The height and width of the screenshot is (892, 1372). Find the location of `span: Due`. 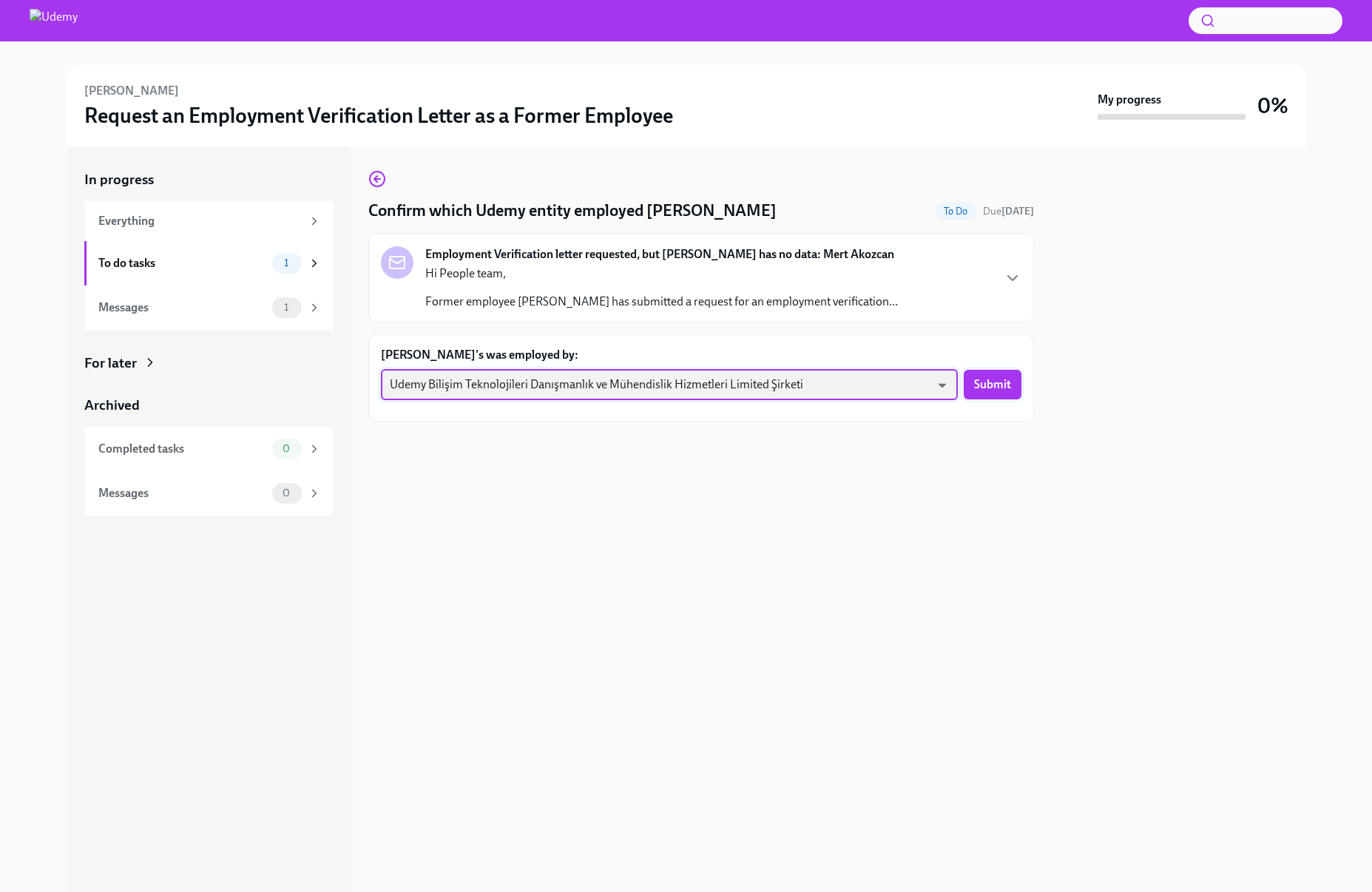

span: Due is located at coordinates (1008, 211).